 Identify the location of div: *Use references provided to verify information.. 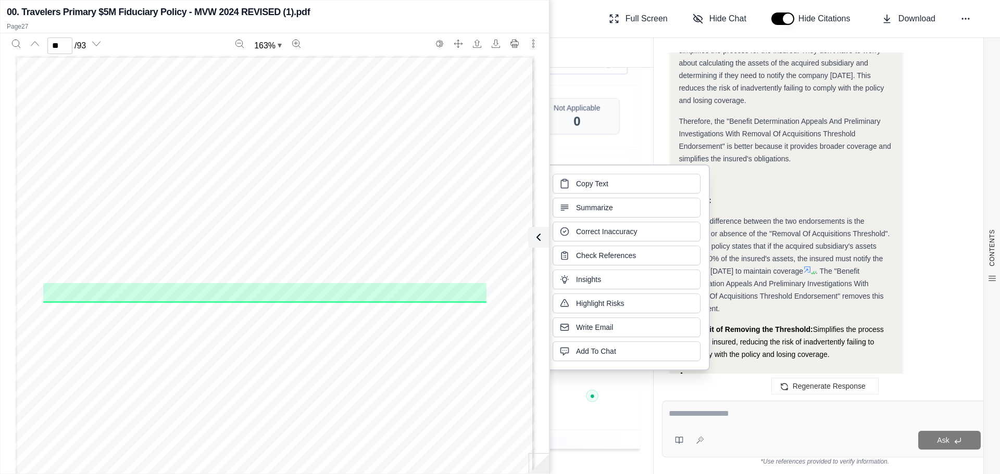
(824, 462).